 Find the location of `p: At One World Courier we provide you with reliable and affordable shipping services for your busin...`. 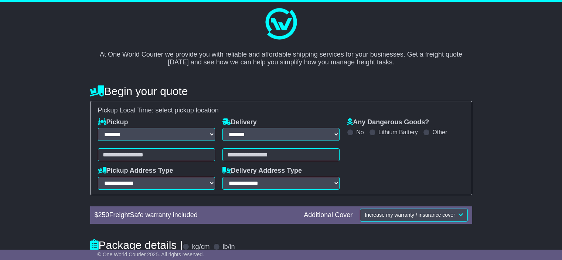

p: At One World Courier we provide you with reliable and affordable shipping services for your busin... is located at coordinates (281, 54).